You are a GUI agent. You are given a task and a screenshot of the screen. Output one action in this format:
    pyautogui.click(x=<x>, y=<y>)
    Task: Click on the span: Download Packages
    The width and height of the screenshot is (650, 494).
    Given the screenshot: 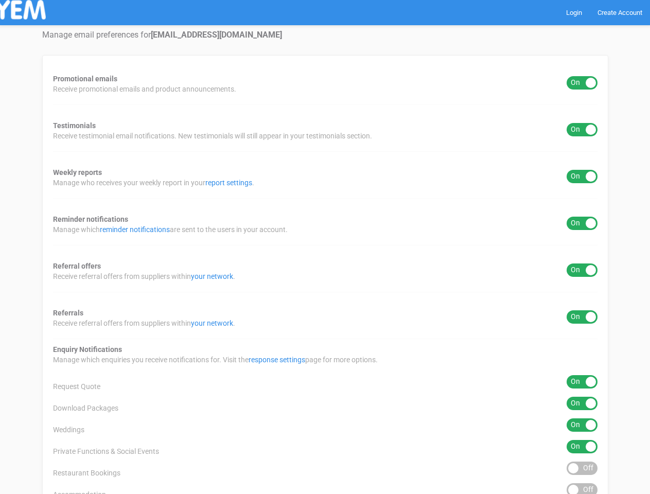 What is the action you would take?
    pyautogui.click(x=85, y=408)
    